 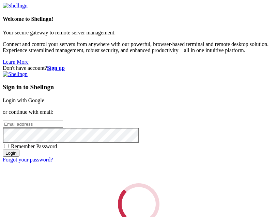 What do you see at coordinates (56, 68) in the screenshot?
I see `a: Sign up` at bounding box center [56, 68].